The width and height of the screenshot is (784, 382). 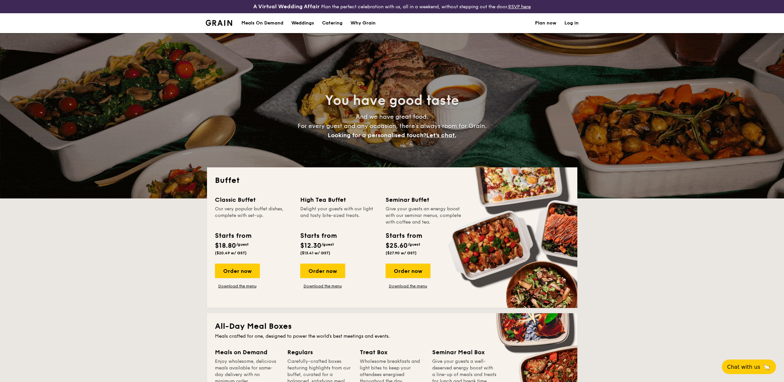 What do you see at coordinates (254, 200) in the screenshot?
I see `div: Classic Buffet` at bounding box center [254, 200].